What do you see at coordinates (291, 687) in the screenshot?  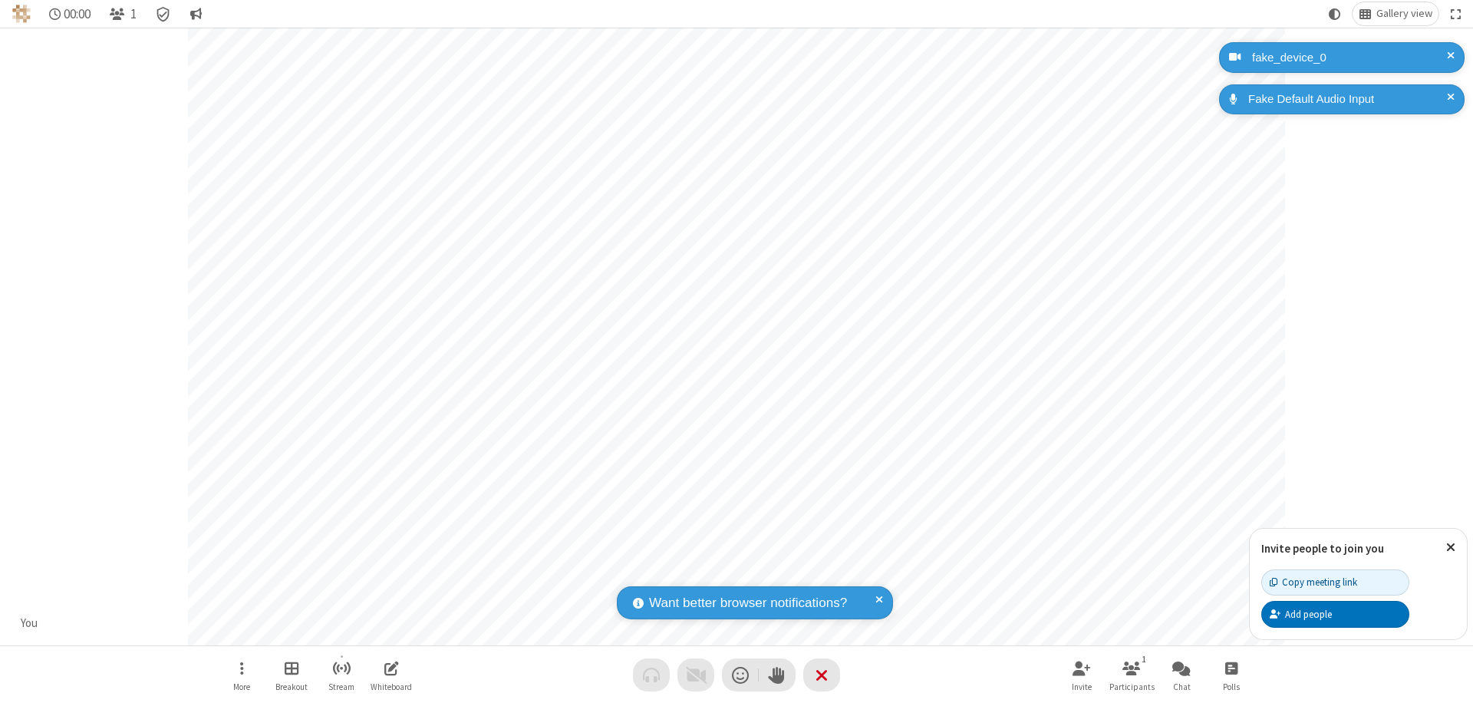 I see `span: Breakout` at bounding box center [291, 687].